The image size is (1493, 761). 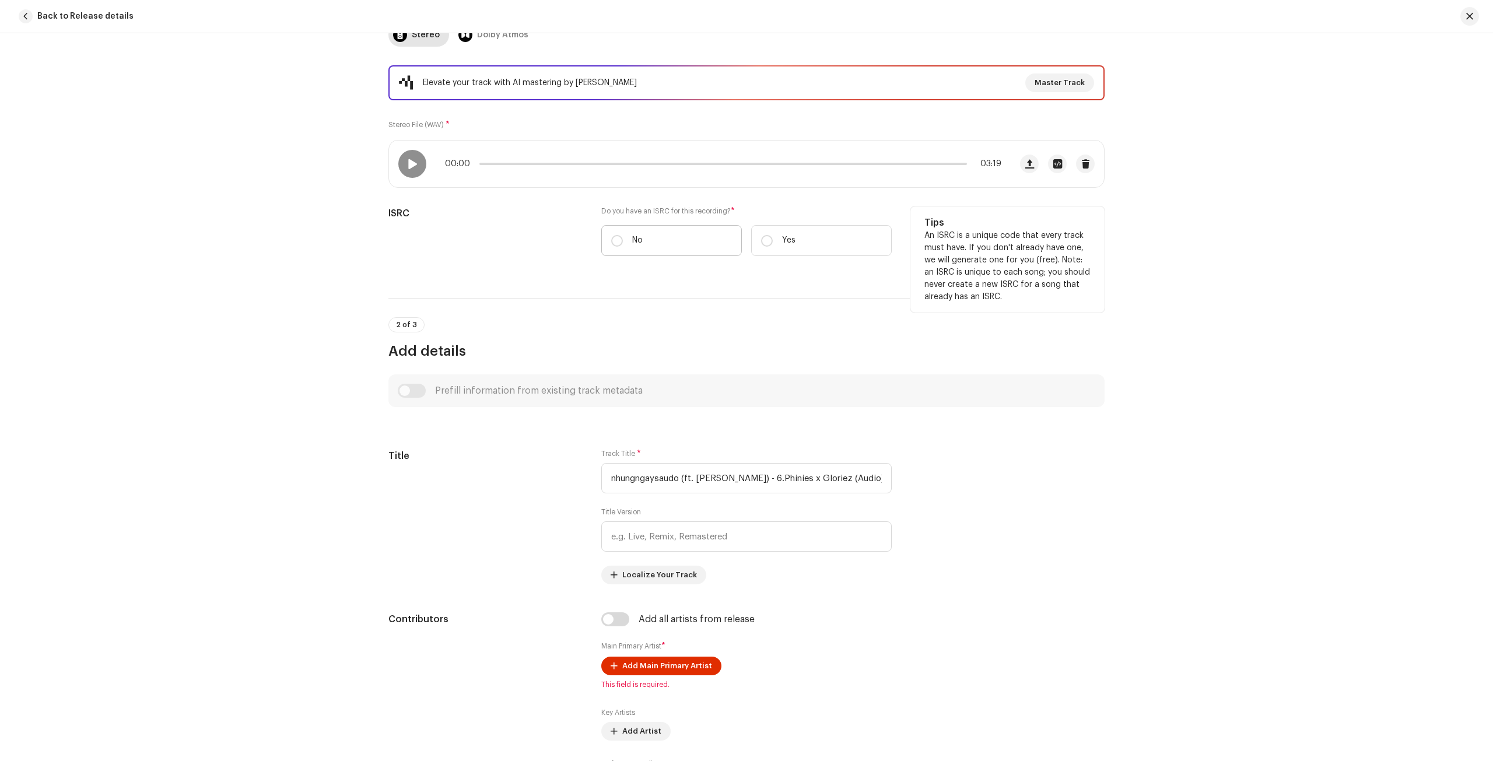 What do you see at coordinates (1060, 83) in the screenshot?
I see `button: Master Track` at bounding box center [1060, 83].